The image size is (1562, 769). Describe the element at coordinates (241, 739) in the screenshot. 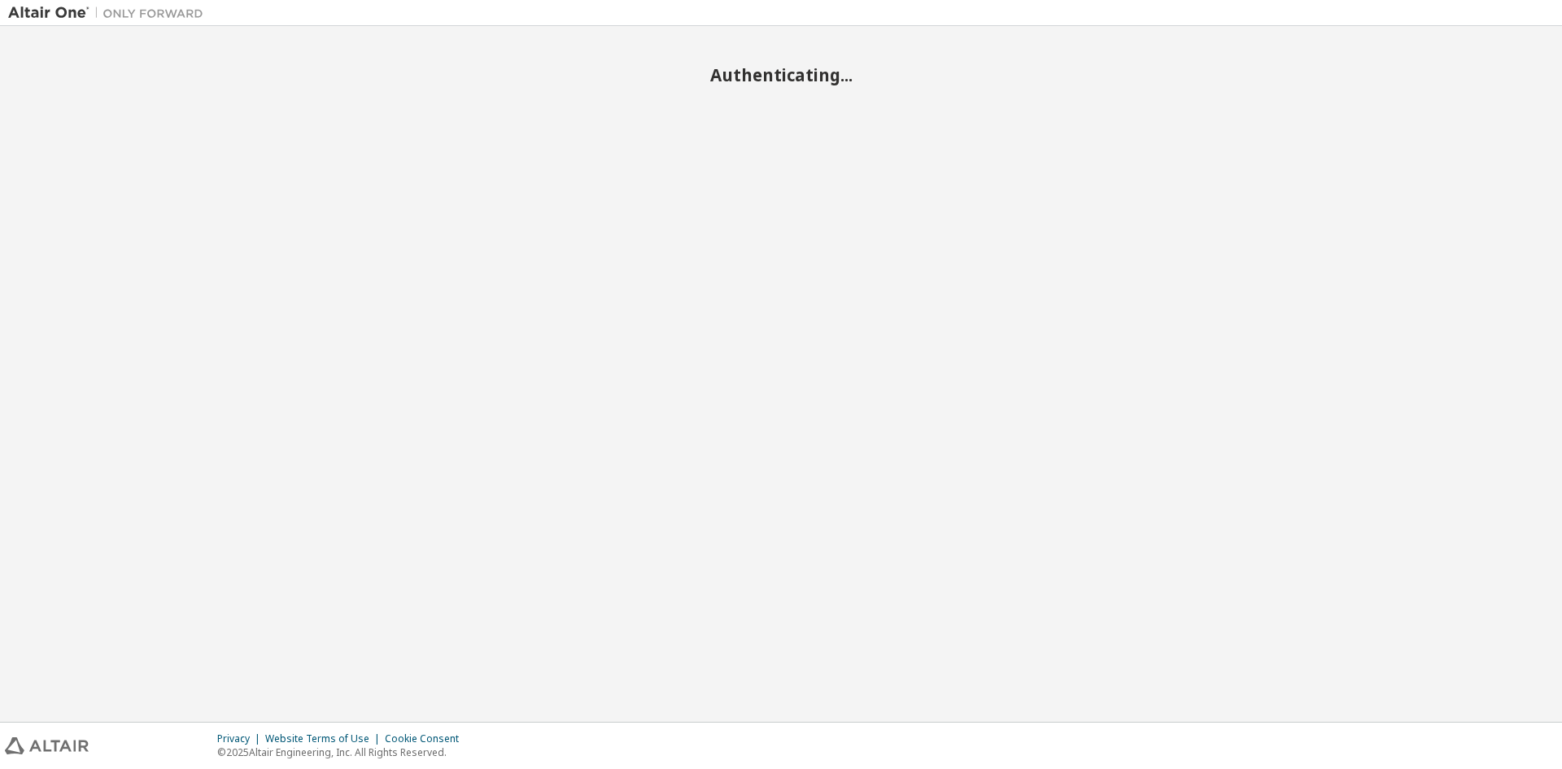

I see `div: Privacy` at that location.